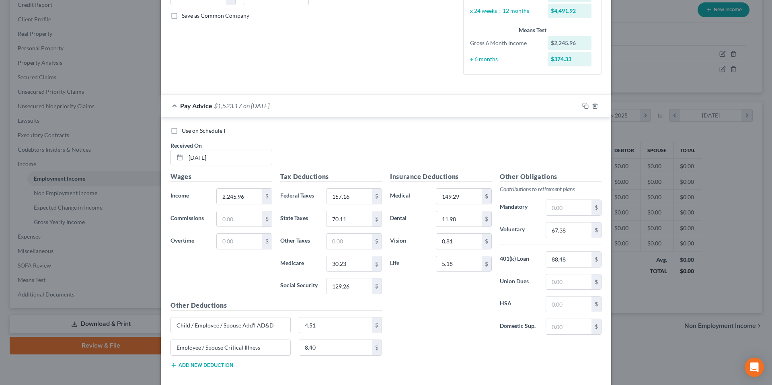 This screenshot has height=385, width=772. Describe the element at coordinates (189, 241) in the screenshot. I see `label: Overtime` at that location.